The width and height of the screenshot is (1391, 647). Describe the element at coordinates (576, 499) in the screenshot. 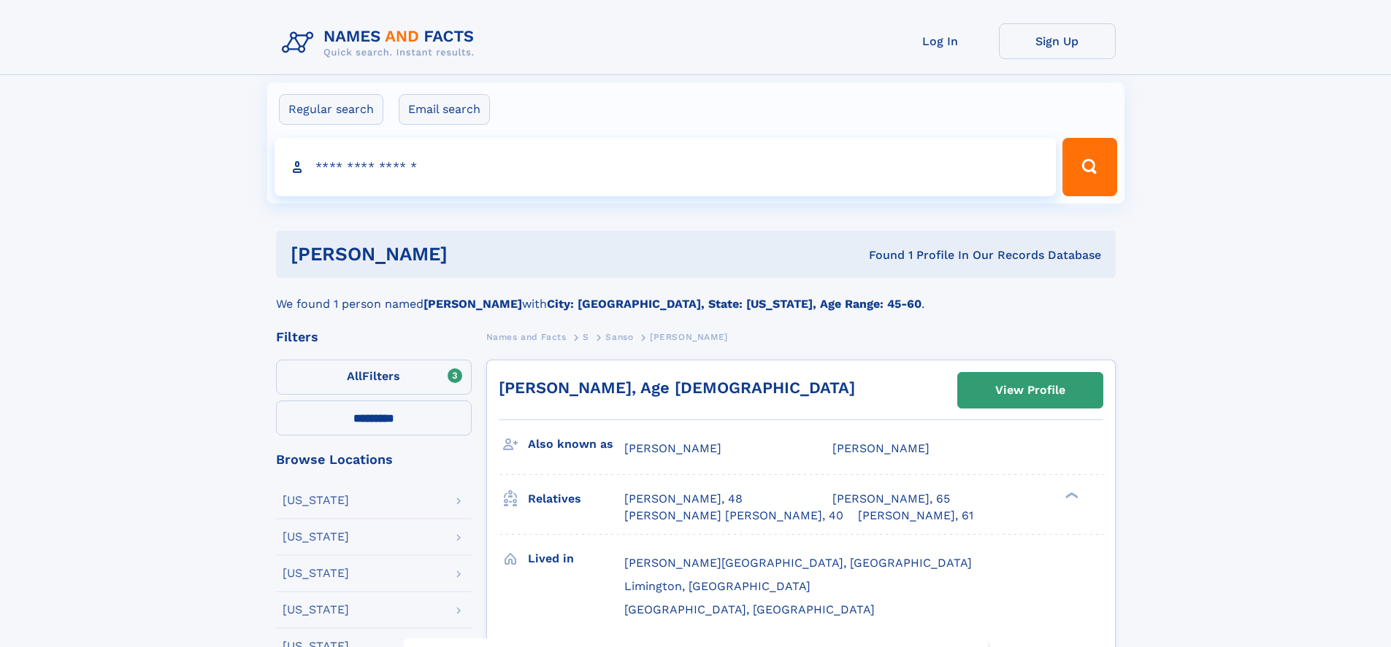

I see `h3: Relatives` at that location.